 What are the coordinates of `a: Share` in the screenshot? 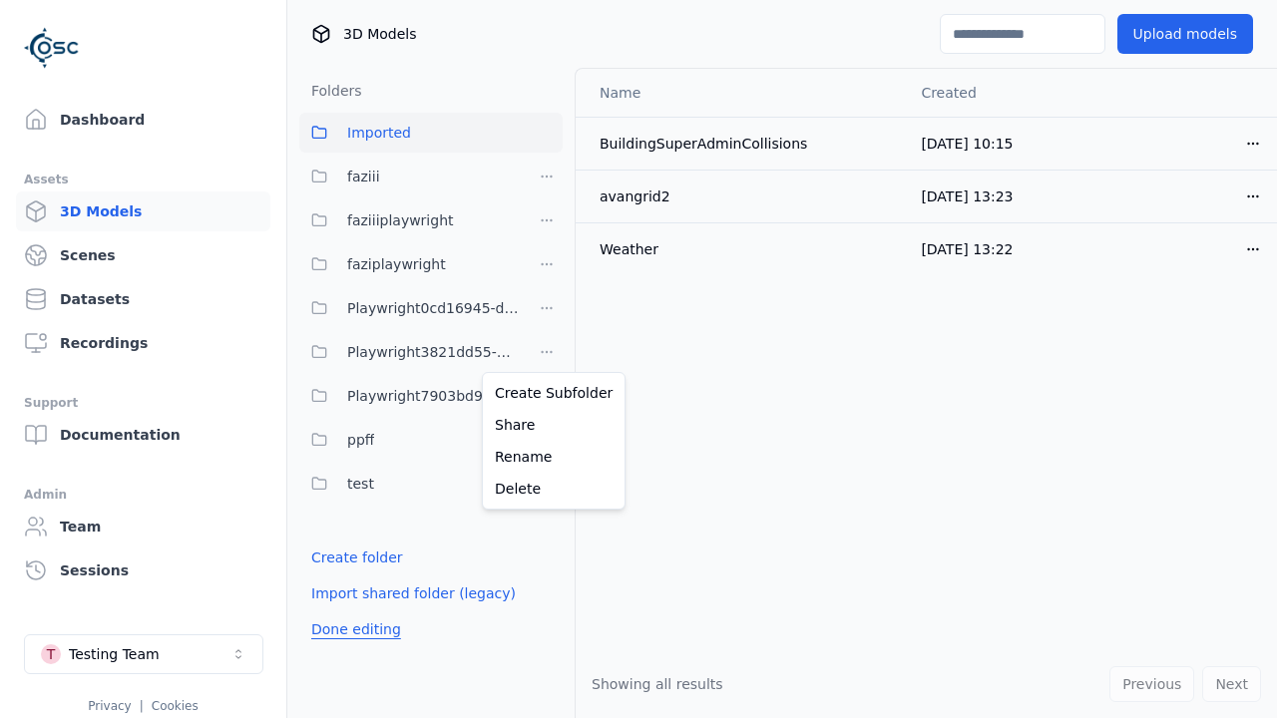 It's located at (554, 425).